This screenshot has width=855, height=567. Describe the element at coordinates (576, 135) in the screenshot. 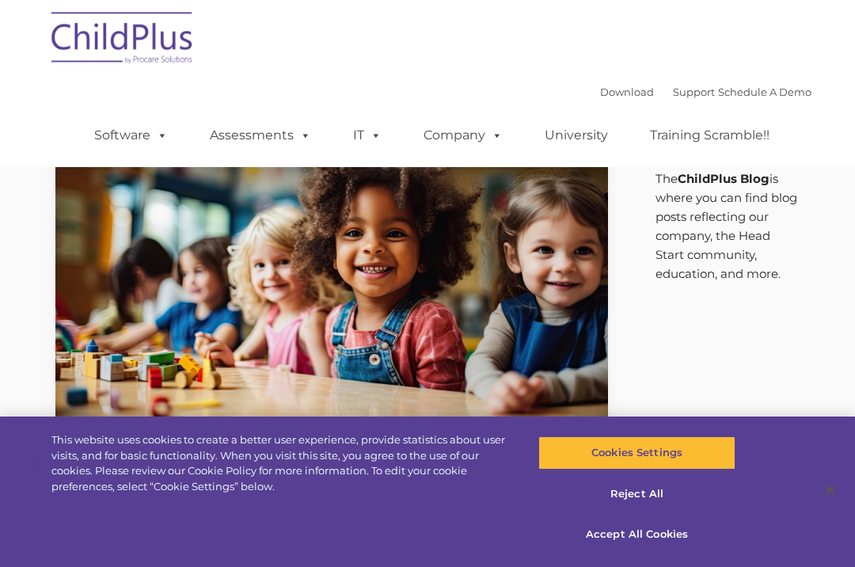

I see `a: University` at that location.